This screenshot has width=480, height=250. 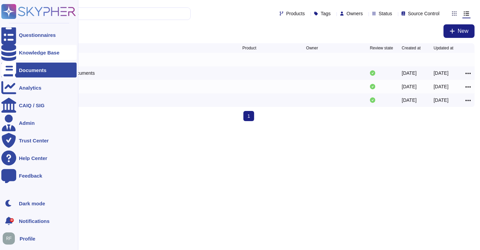 I want to click on span: Notifications, so click(x=34, y=220).